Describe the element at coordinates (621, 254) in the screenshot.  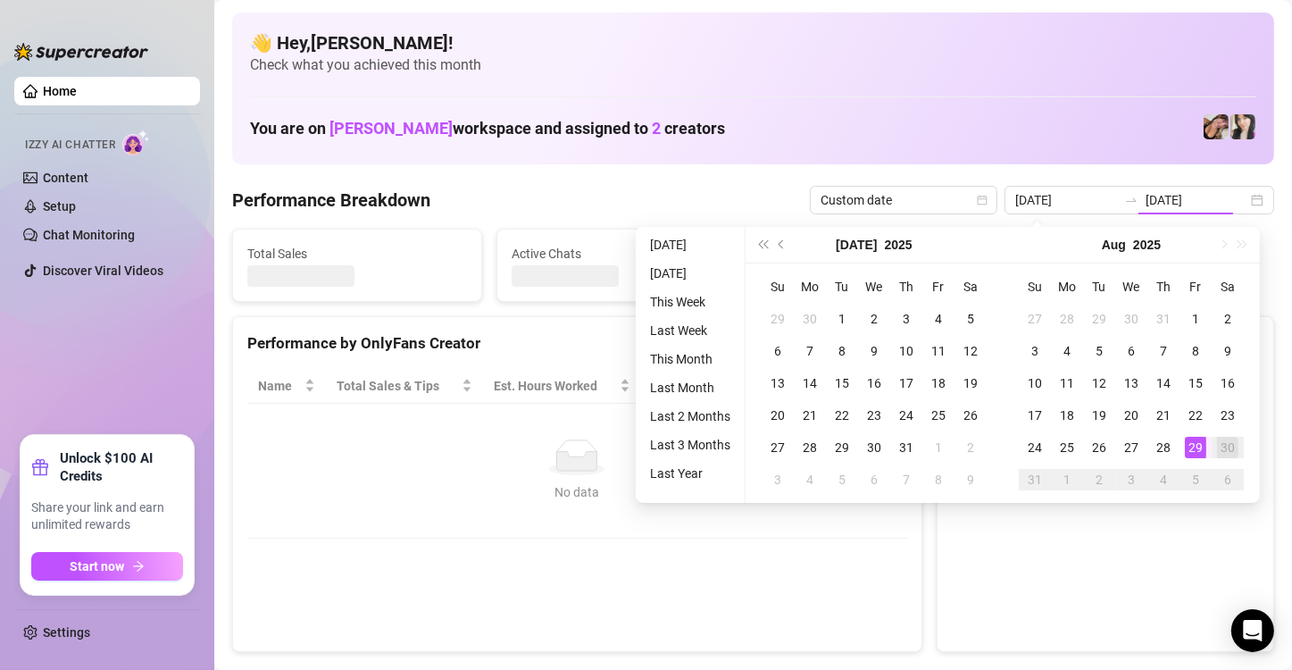
I see `span: Active Chats` at that location.